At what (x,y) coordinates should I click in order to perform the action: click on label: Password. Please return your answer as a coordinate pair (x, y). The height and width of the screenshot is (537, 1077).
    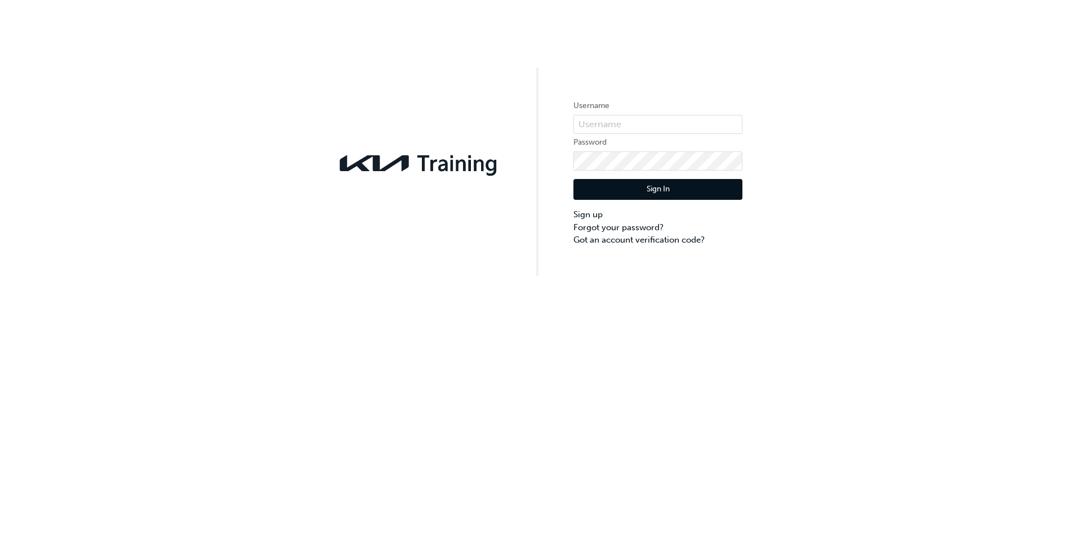
    Looking at the image, I should click on (658, 142).